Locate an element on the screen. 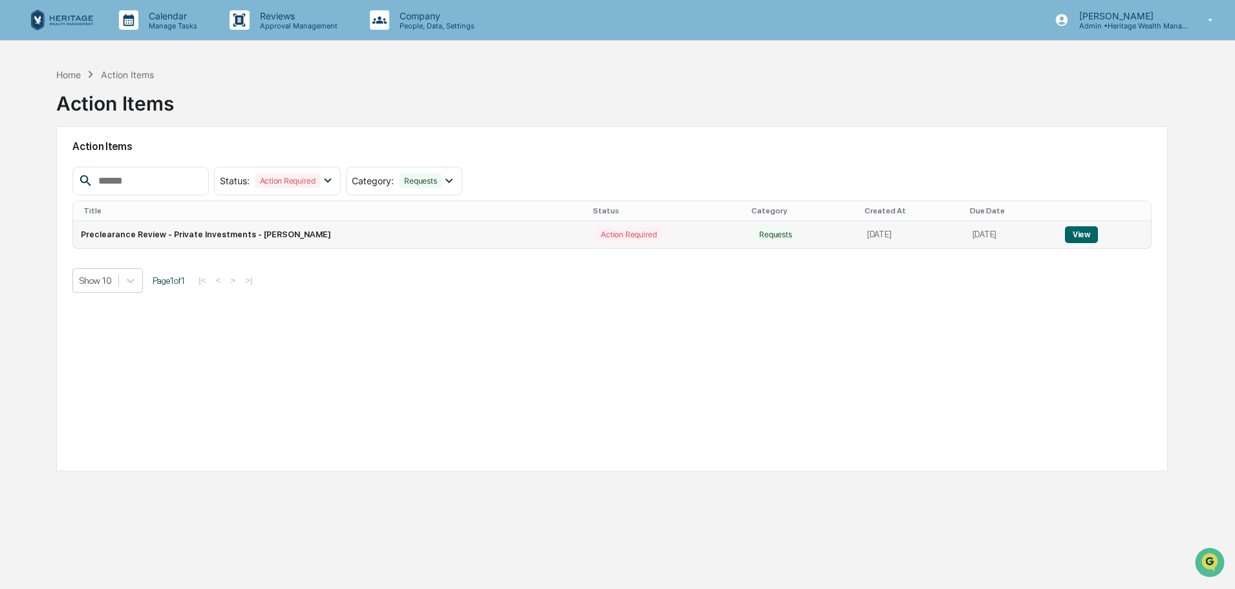 This screenshot has width=1235, height=589. span: Attestations is located at coordinates (133, 169).